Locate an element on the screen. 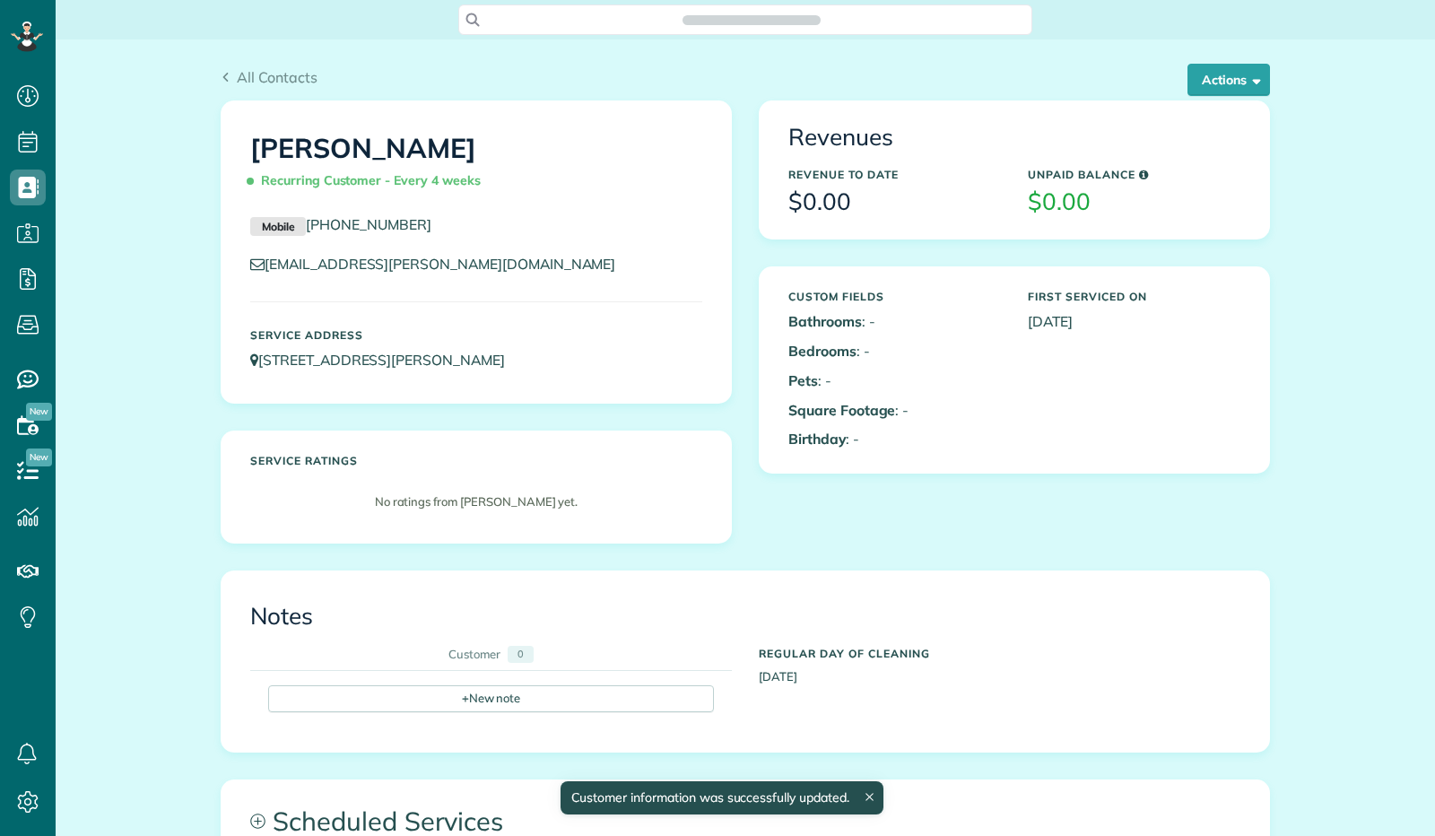 The height and width of the screenshot is (836, 1435). h5: Regular day of cleaning is located at coordinates (999, 653).